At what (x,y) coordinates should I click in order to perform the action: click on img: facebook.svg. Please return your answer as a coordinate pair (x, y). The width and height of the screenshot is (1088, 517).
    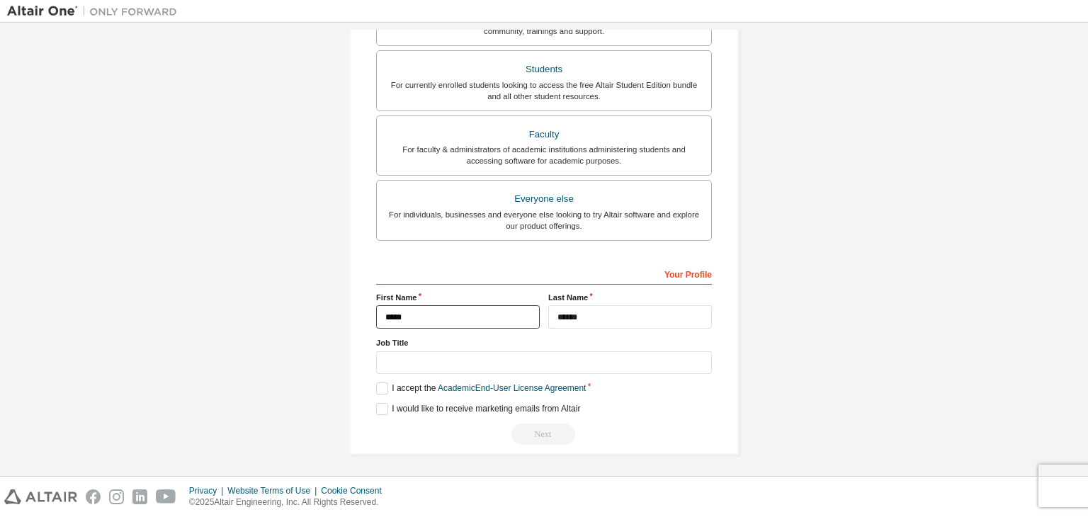
    Looking at the image, I should click on (93, 497).